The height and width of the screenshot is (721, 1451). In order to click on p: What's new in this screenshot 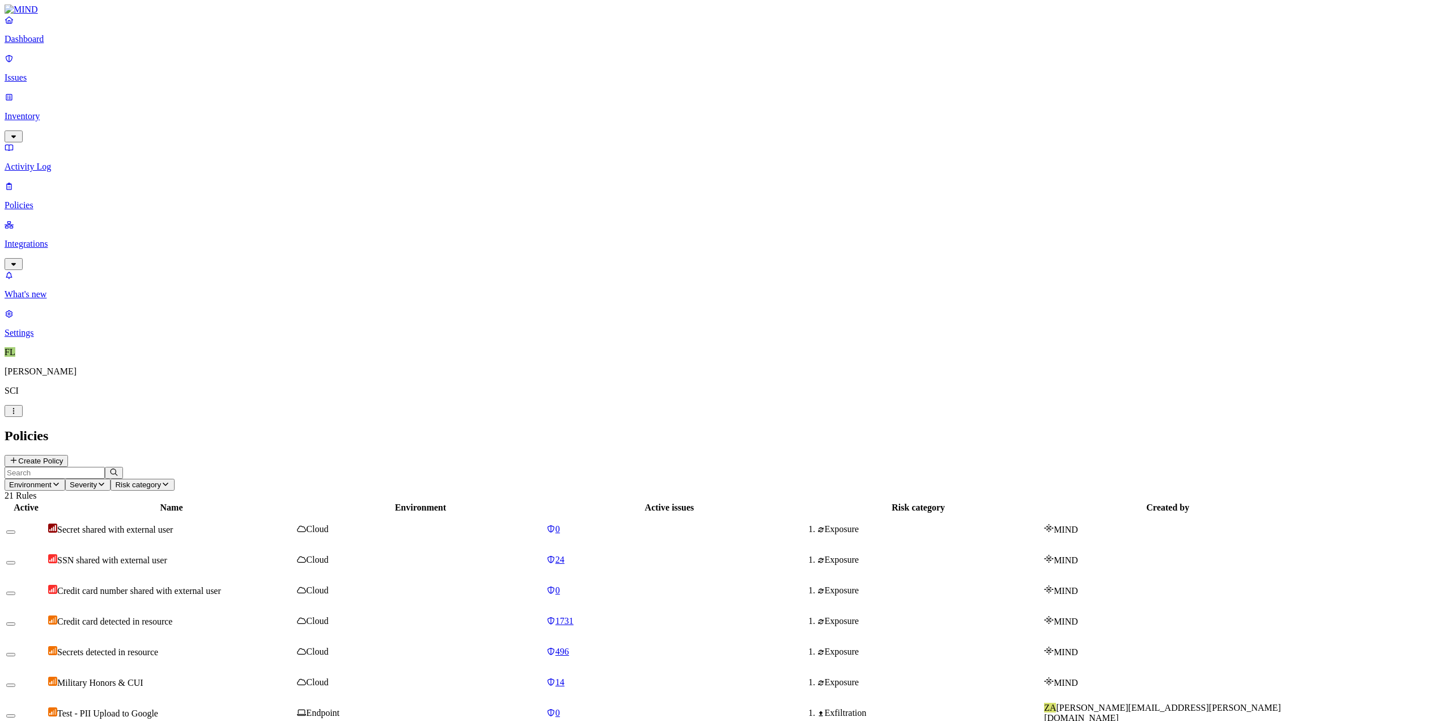, I will do `click(726, 294)`.